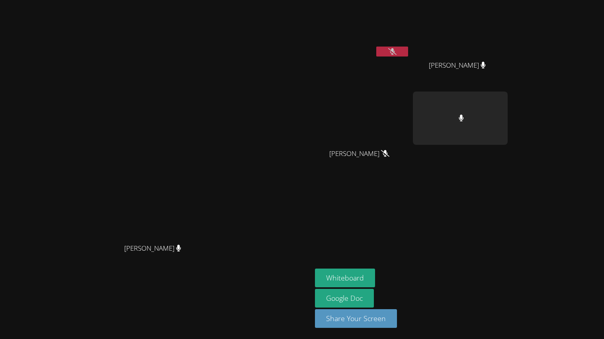 Image resolution: width=604 pixels, height=339 pixels. I want to click on a: Google Doc, so click(345, 298).